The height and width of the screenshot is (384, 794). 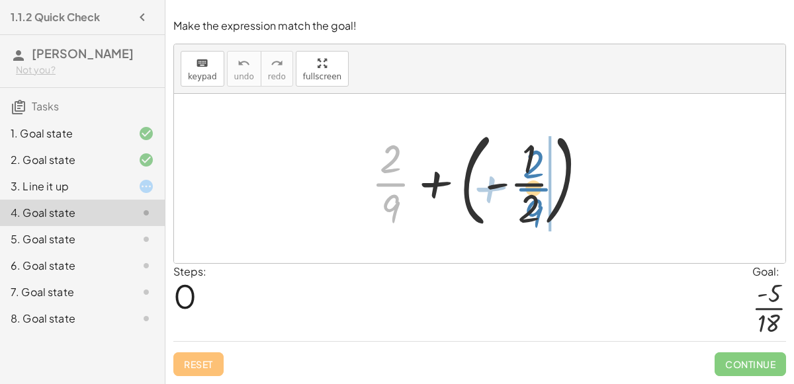 I want to click on i: Task started., so click(x=146, y=186).